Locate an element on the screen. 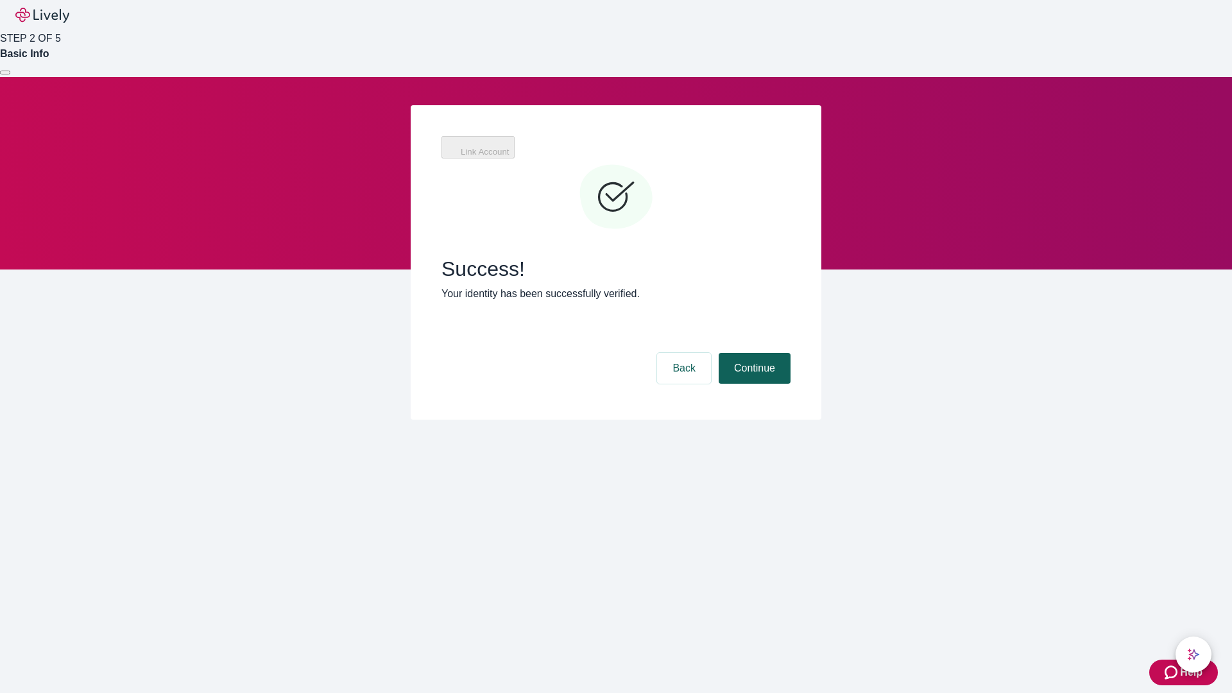 The width and height of the screenshot is (1232, 693). button: Back is located at coordinates (684, 368).